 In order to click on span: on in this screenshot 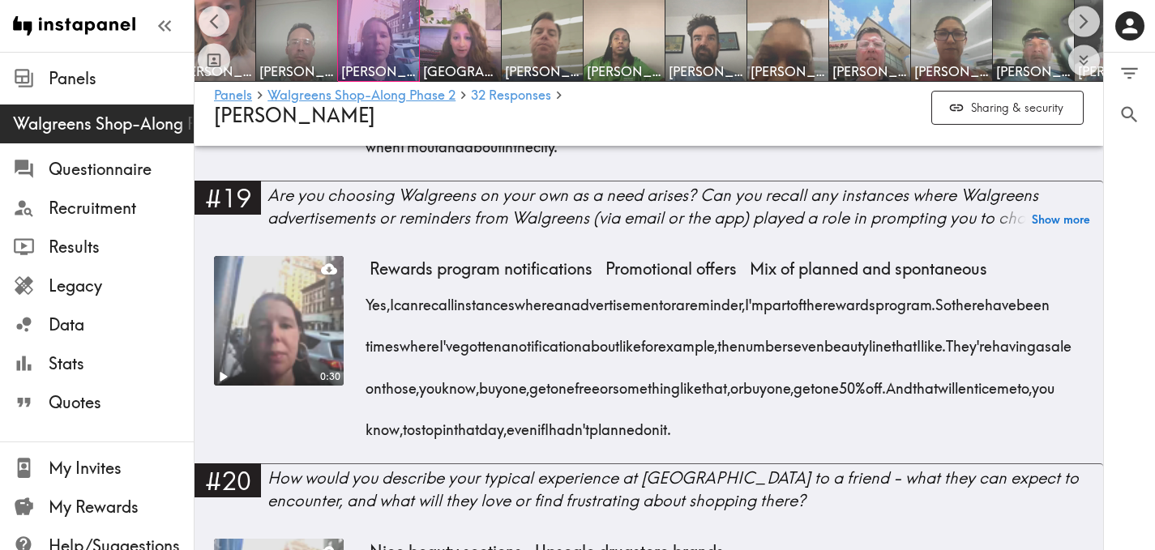, I will do `click(652, 424)`.